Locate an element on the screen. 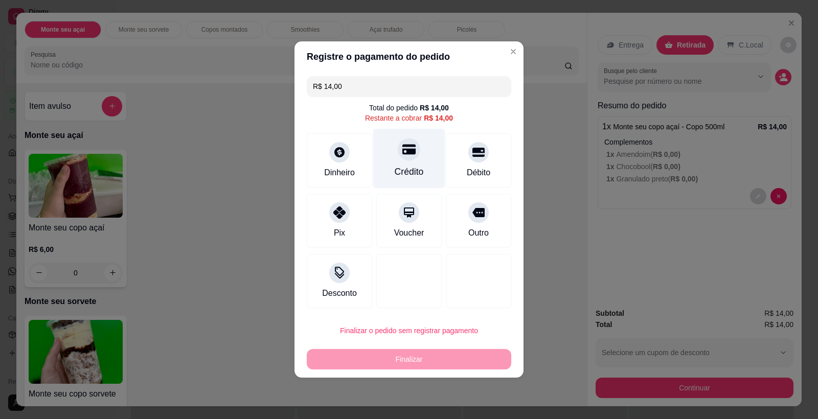  div: Desconto is located at coordinates (340, 294).